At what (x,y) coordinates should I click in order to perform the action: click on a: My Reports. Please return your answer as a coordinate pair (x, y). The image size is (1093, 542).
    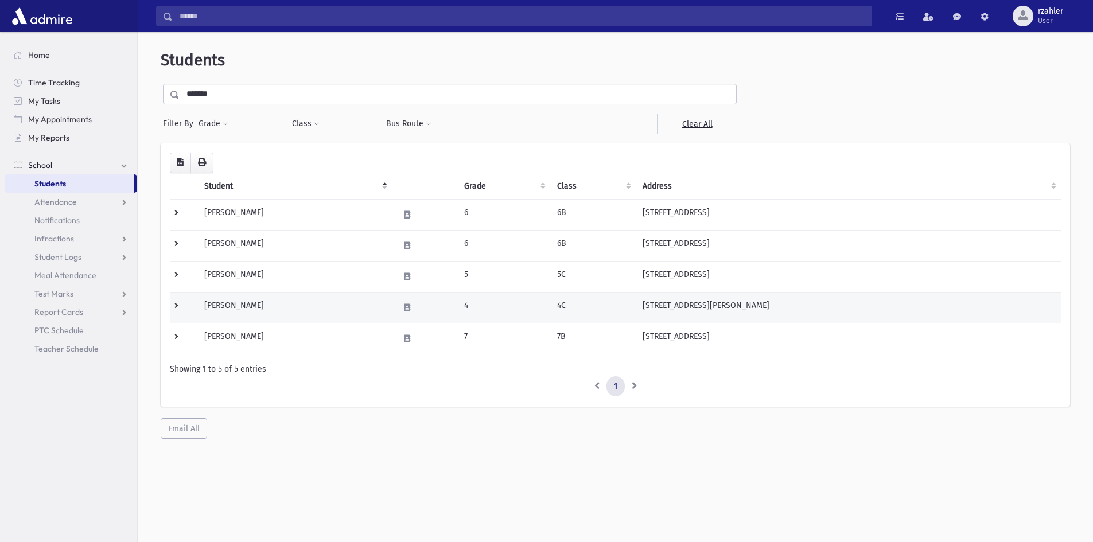
    Looking at the image, I should click on (71, 138).